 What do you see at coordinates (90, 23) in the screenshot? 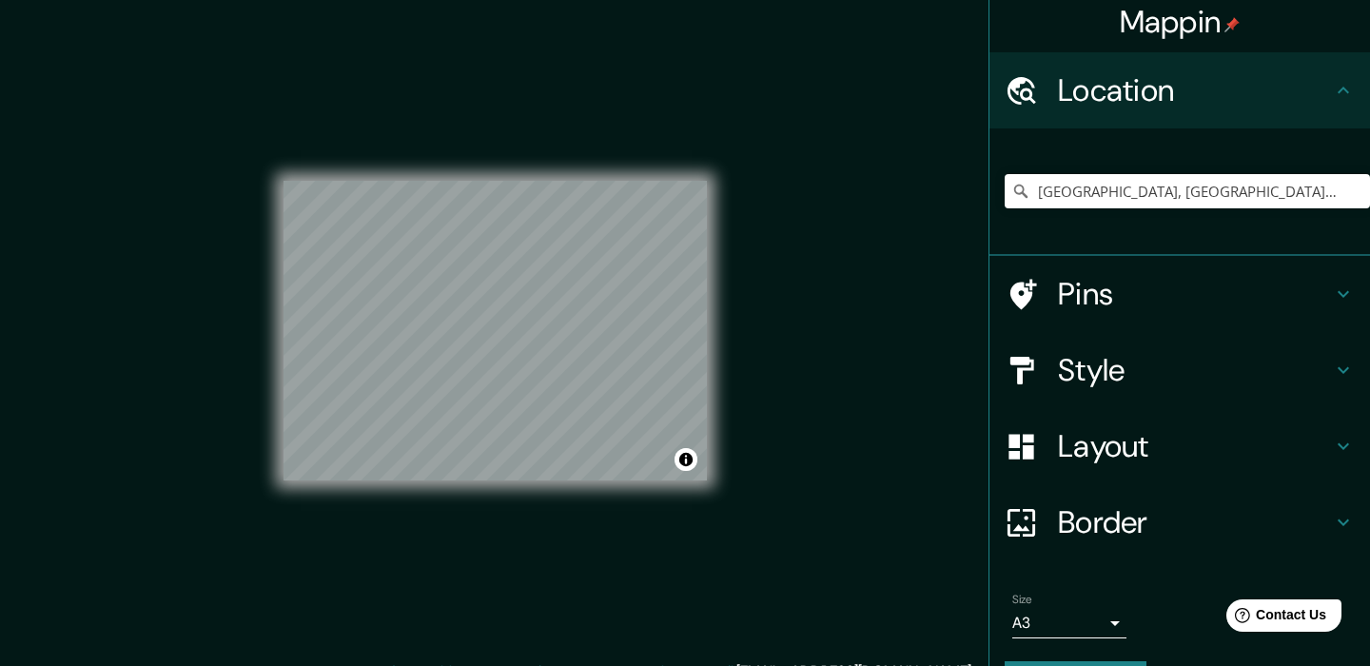
I see `span: Contact Us` at bounding box center [90, 23].